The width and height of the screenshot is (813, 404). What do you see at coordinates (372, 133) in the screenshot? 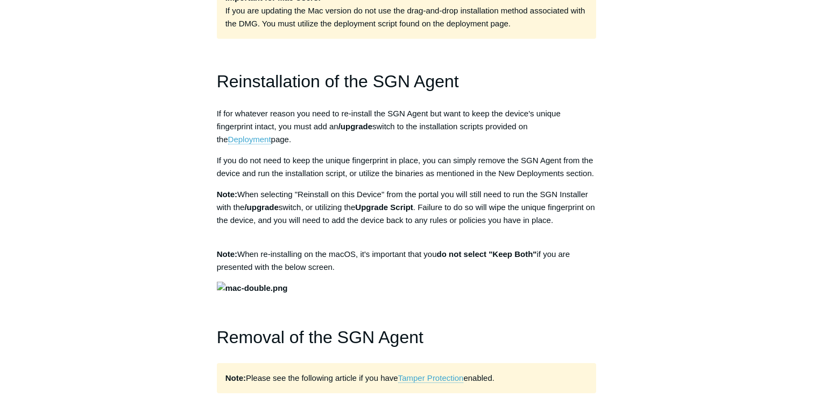
I see `span: switch to the installation scripts provided on the page.` at bounding box center [372, 133].